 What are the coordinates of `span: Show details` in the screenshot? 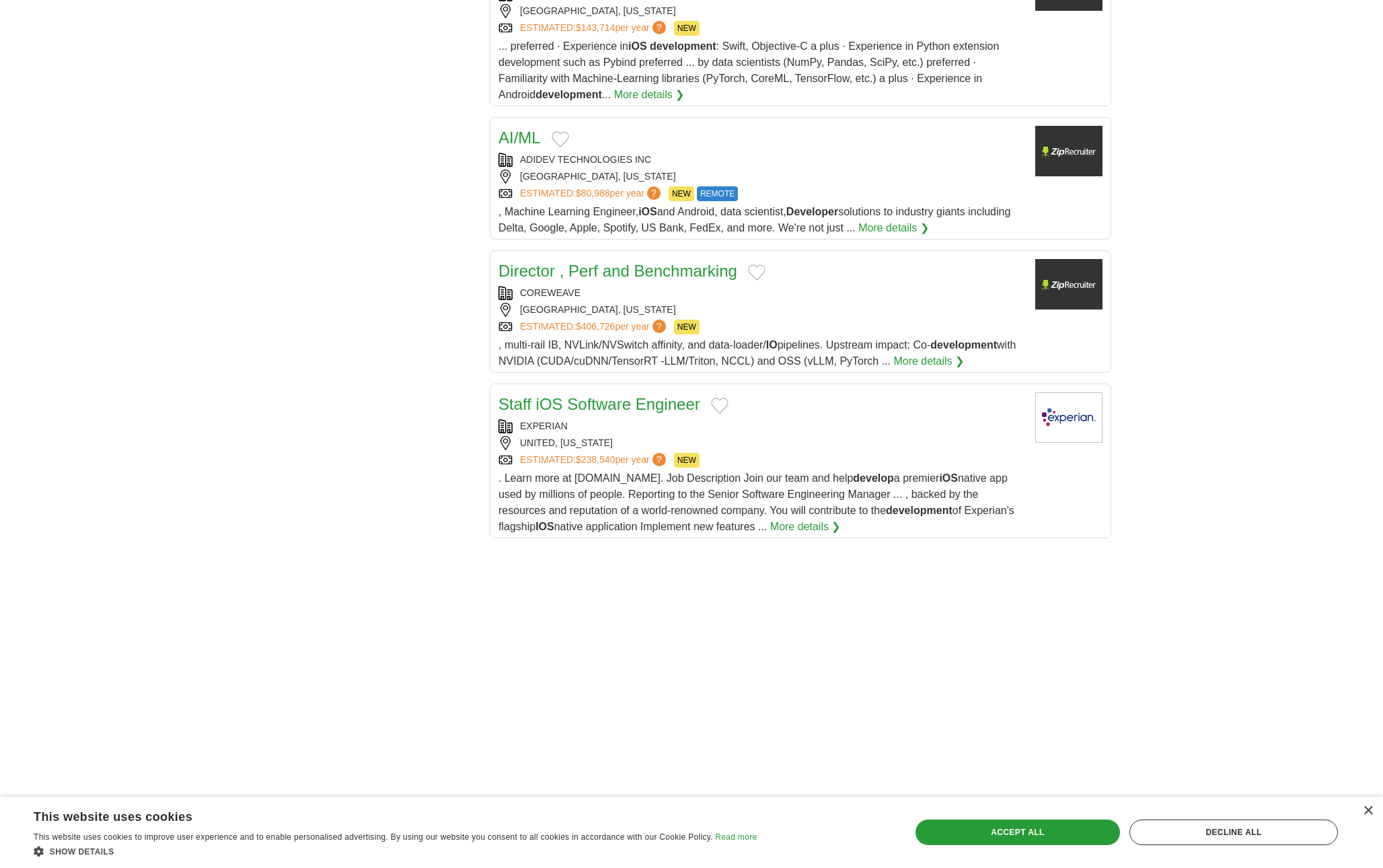 It's located at (82, 852).